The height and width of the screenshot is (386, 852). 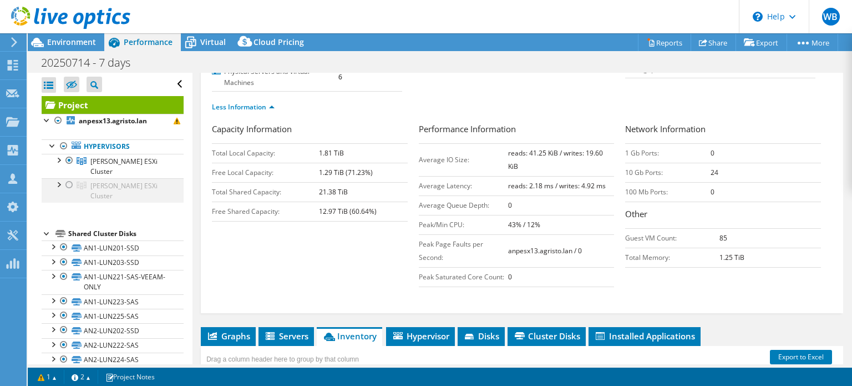 I want to click on span: Installed Applications, so click(x=645, y=336).